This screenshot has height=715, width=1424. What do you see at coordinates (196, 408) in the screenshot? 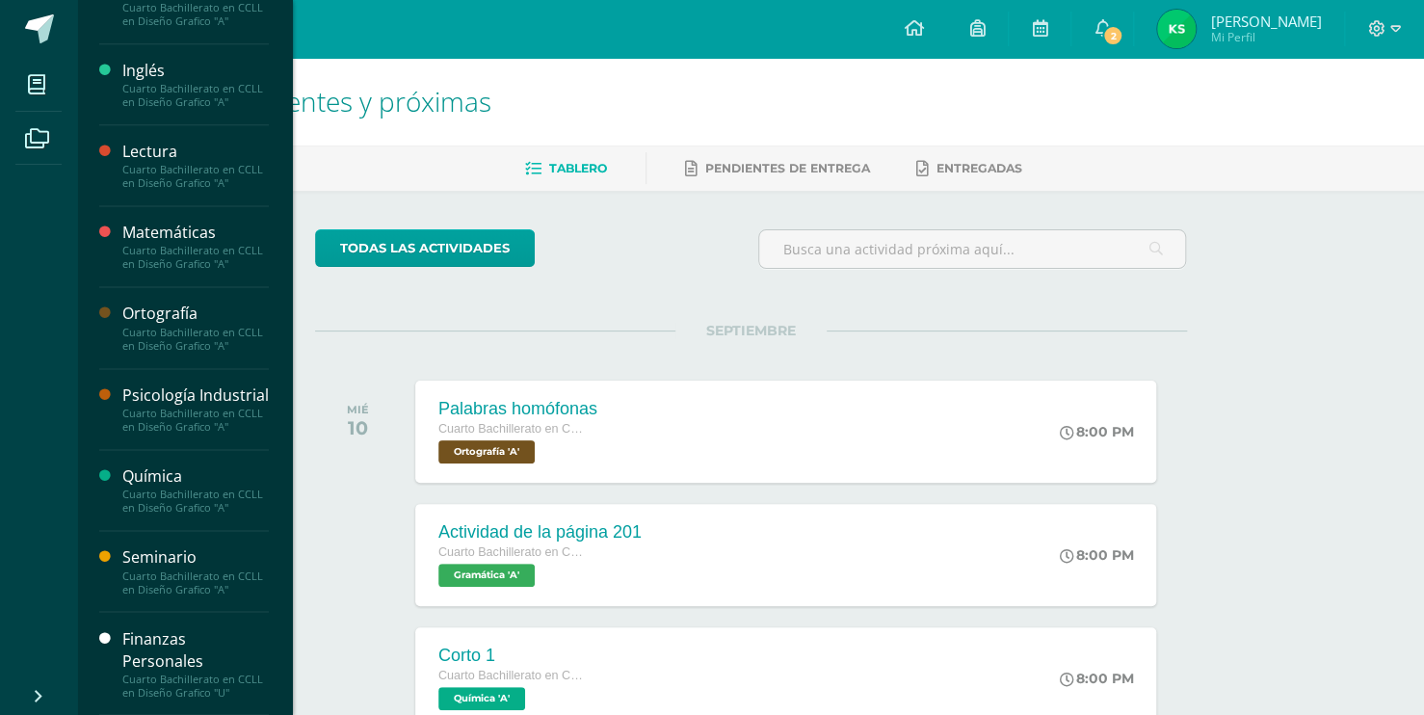
I see `a: Psicología IndustrialCuarto Bachillerato en CCLL en Diseño Grafico "A"` at bounding box center [196, 408].